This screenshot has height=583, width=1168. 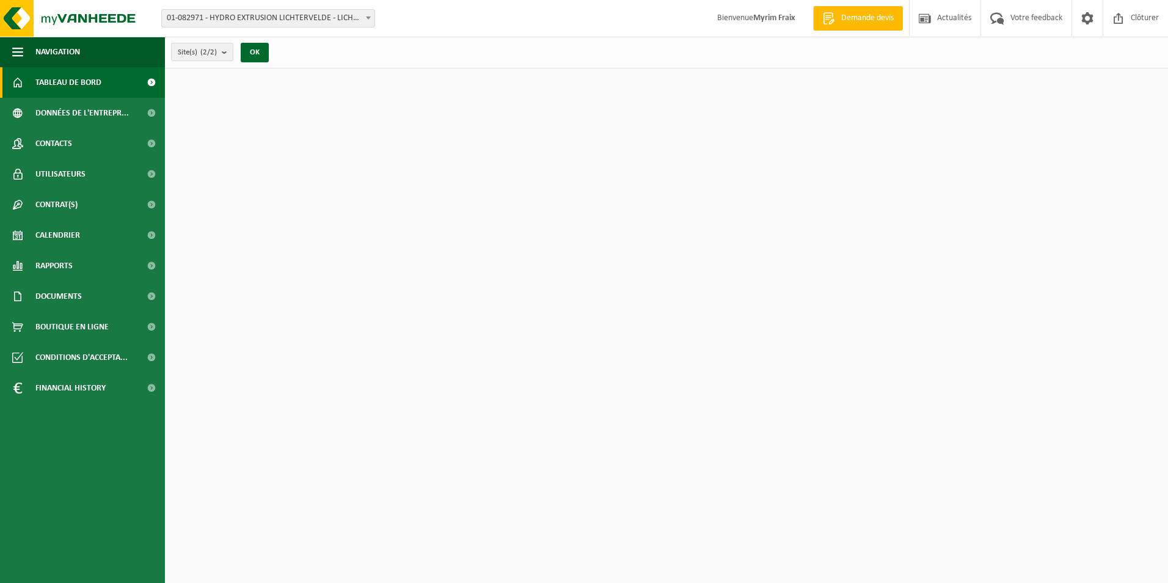 I want to click on span: Navigation, so click(x=57, y=52).